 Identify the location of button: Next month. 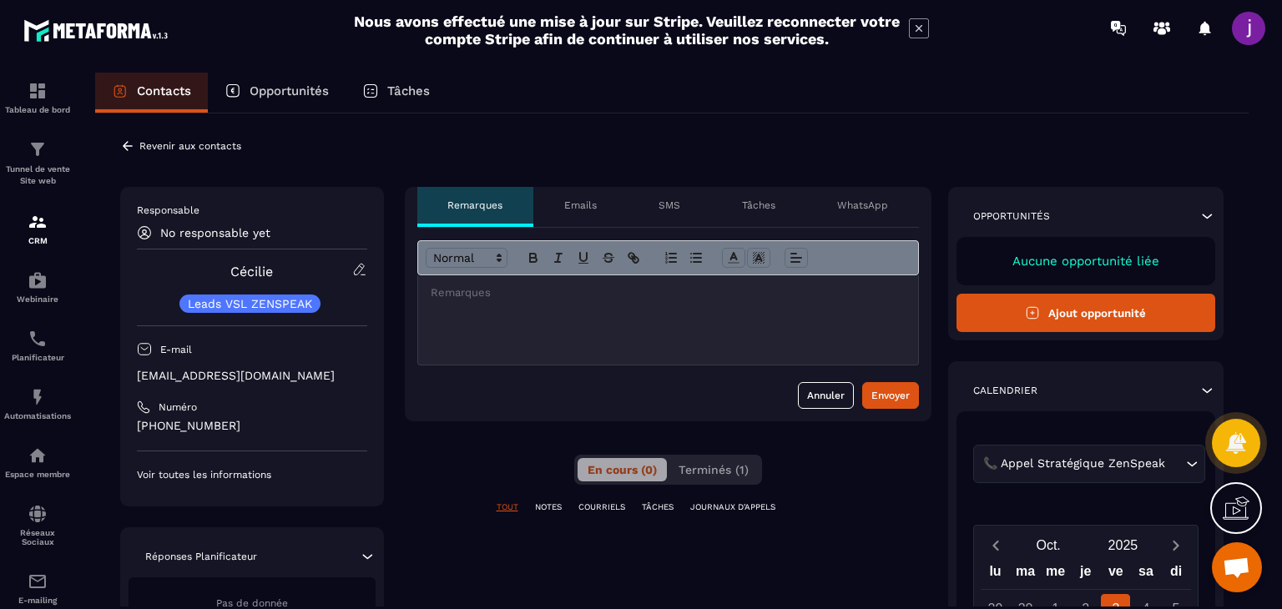
(1175, 545).